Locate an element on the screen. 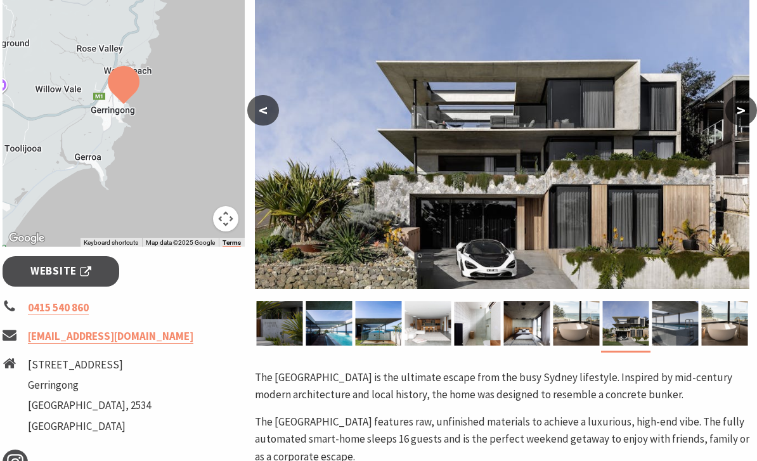 The height and width of the screenshot is (461, 757). li: Gerringong is located at coordinates (89, 385).